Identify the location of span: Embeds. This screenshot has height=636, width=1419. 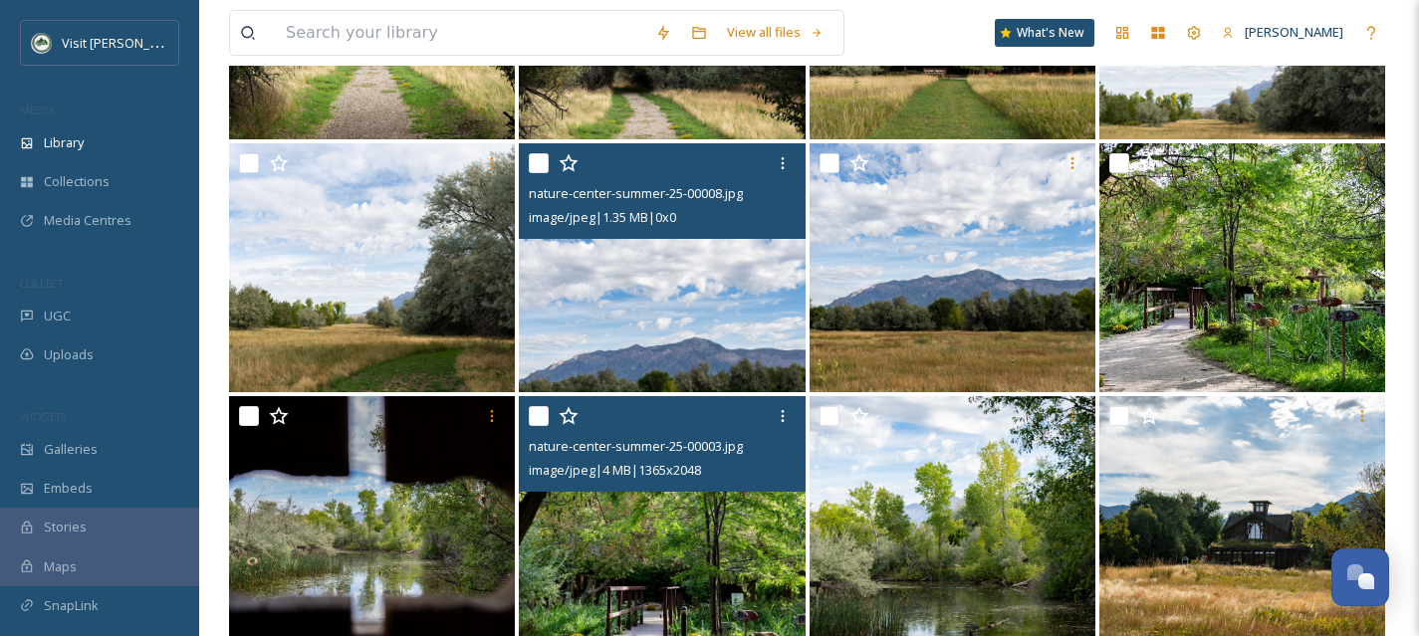
(68, 488).